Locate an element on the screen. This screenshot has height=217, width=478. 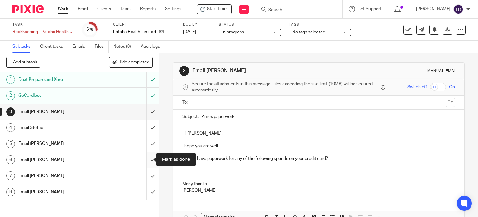
div: Manual email is located at coordinates (443, 71).